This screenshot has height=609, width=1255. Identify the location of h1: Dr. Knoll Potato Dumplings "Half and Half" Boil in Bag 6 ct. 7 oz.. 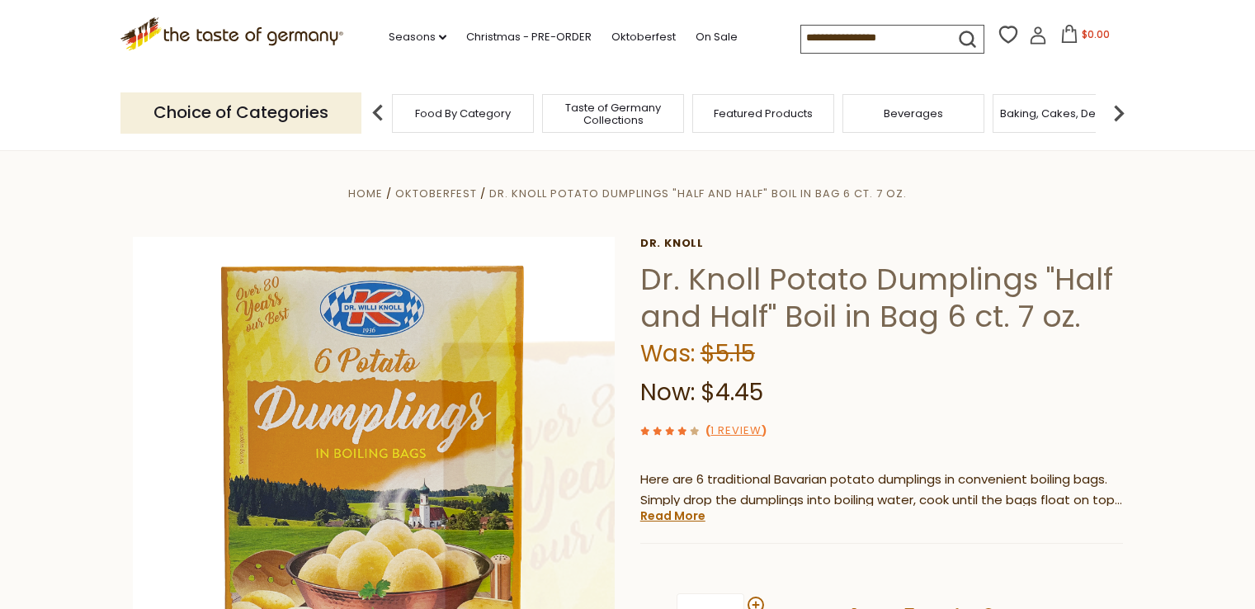
(881, 298).